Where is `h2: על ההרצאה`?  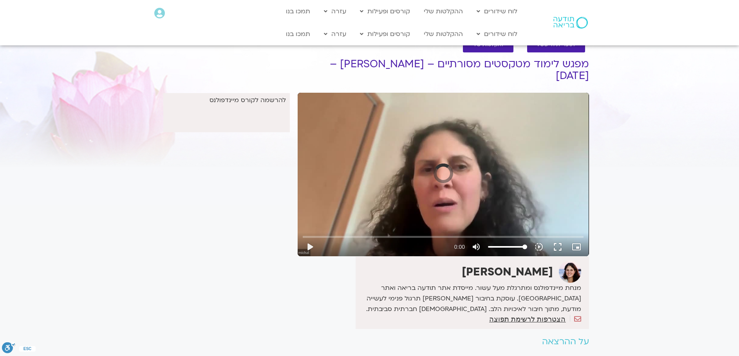 h2: על ההרצאה is located at coordinates (443, 342).